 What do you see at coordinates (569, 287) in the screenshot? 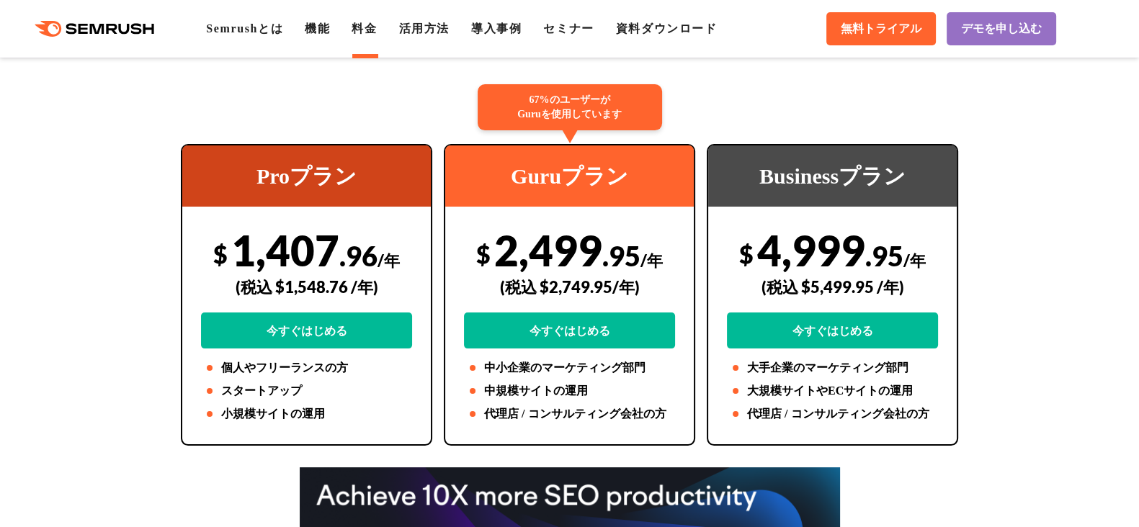
I see `div: (税込 $2,749.95/年)` at bounding box center [569, 287].